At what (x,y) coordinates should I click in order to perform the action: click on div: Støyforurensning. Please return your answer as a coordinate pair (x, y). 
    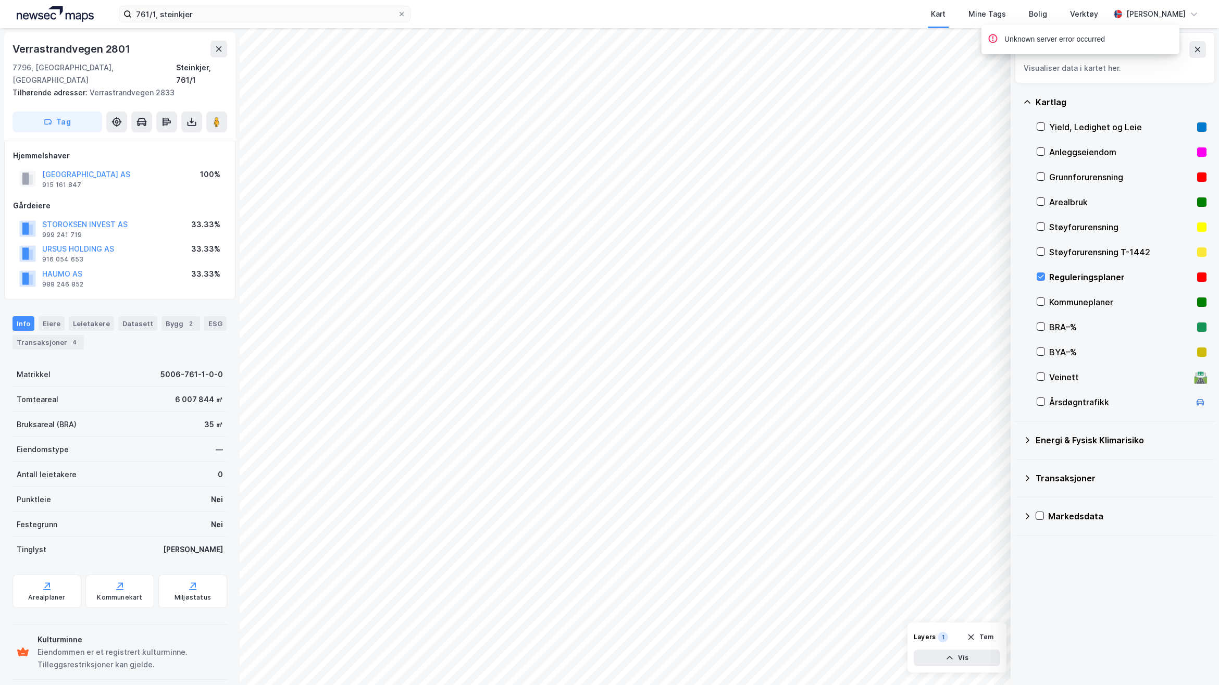
    Looking at the image, I should click on (1121, 227).